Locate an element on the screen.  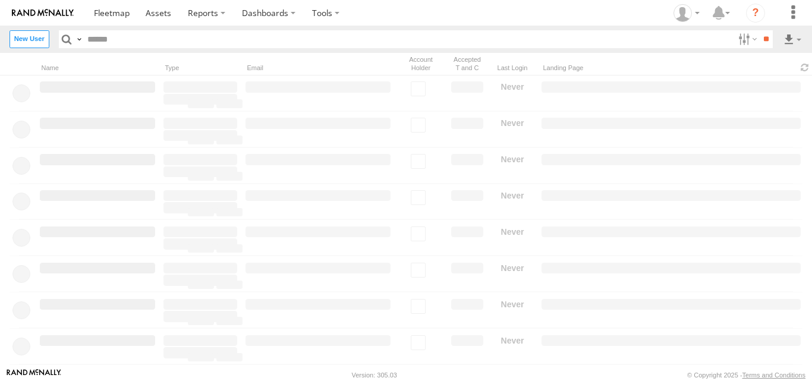
label: Export results as... is located at coordinates (792, 39).